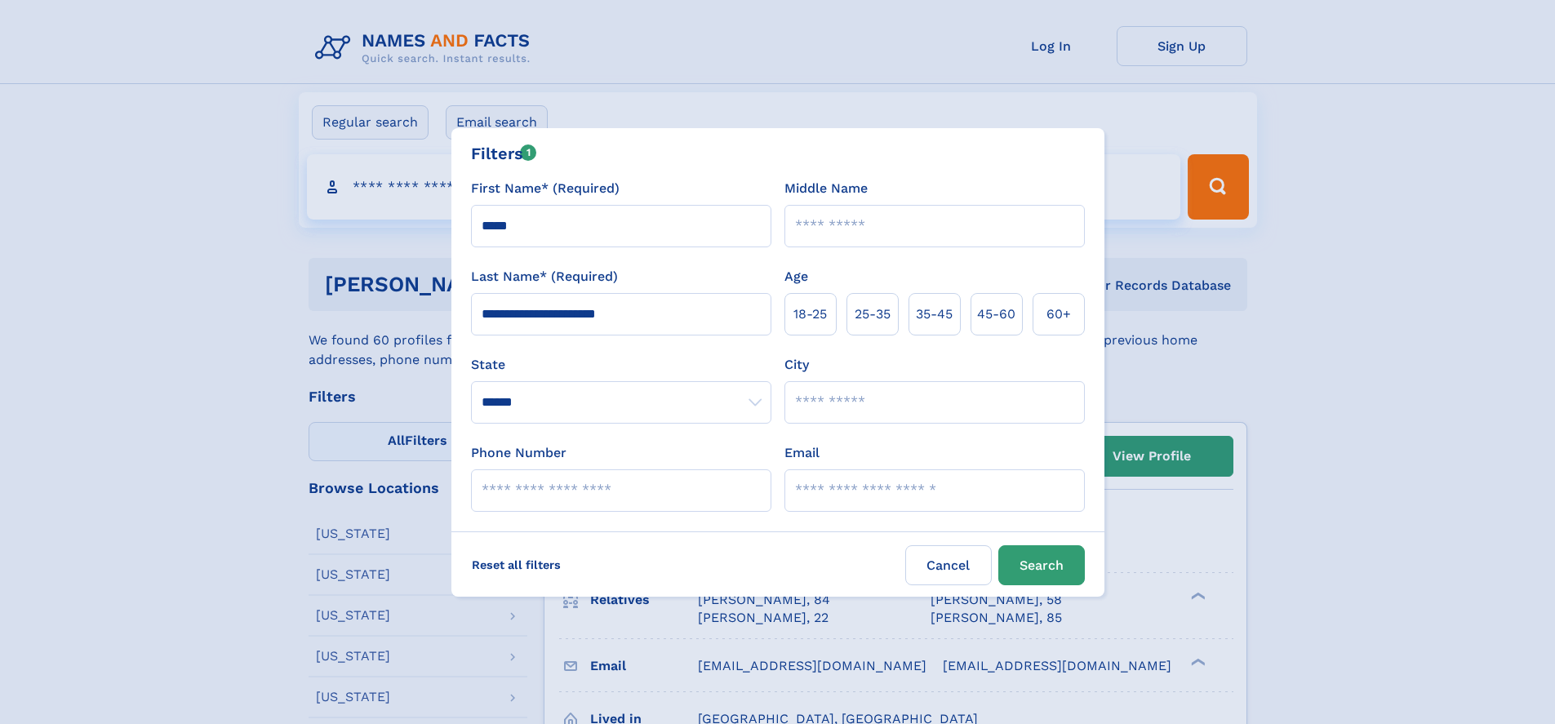 This screenshot has width=1555, height=724. What do you see at coordinates (810, 314) in the screenshot?
I see `span: 18‑25` at bounding box center [810, 314].